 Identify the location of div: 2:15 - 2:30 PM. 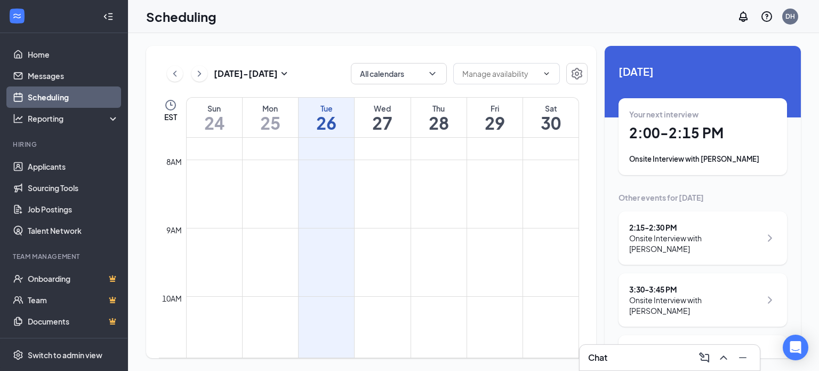
(695, 227).